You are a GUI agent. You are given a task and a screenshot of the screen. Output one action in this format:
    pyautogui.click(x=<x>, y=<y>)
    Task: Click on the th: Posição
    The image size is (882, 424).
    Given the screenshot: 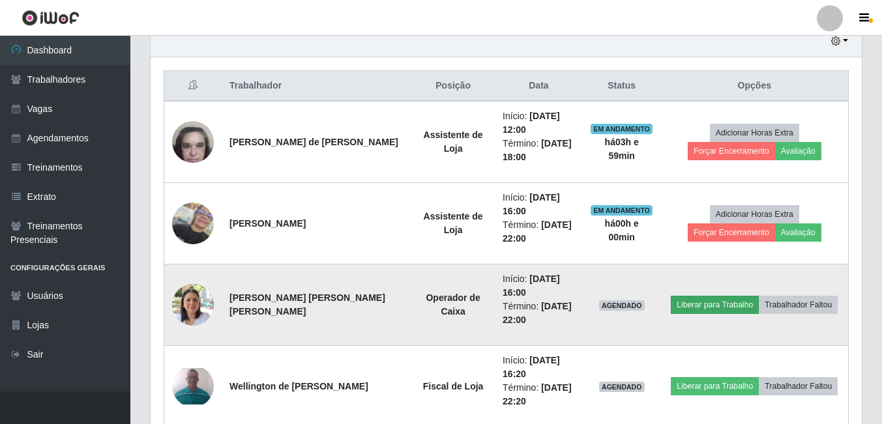 What is the action you would take?
    pyautogui.click(x=453, y=86)
    